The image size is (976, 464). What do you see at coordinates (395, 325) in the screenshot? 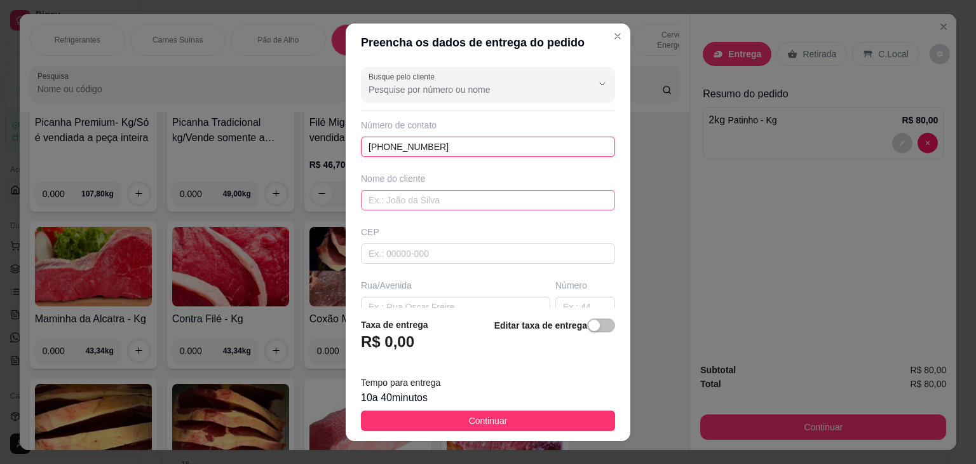
I see `strong: Taxa de entrega` at bounding box center [395, 325].